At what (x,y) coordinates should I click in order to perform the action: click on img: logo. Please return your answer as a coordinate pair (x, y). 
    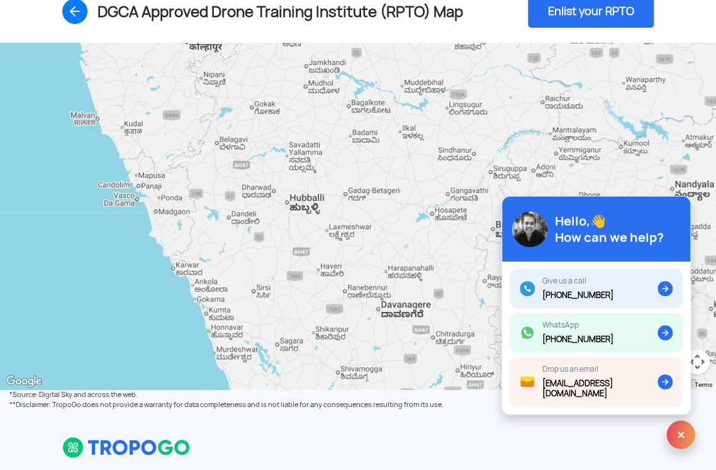
    Looking at the image, I should click on (127, 447).